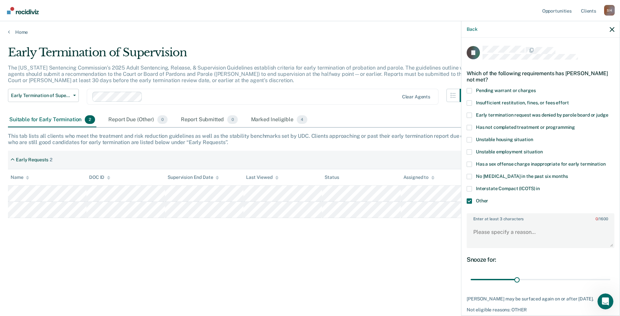 This screenshot has height=316, width=620. Describe the element at coordinates (90, 120) in the screenshot. I see `span: 2` at that location.